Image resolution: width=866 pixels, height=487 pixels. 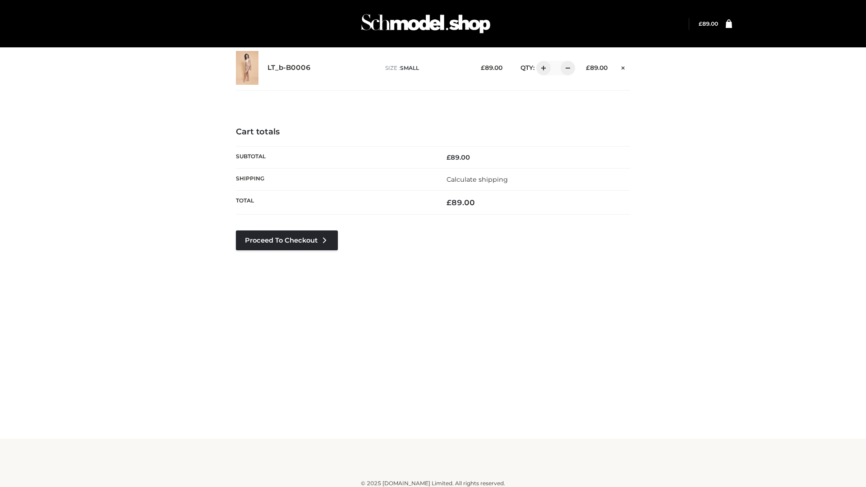 What do you see at coordinates (477, 179) in the screenshot?
I see `a: Calculate shipping` at bounding box center [477, 179].